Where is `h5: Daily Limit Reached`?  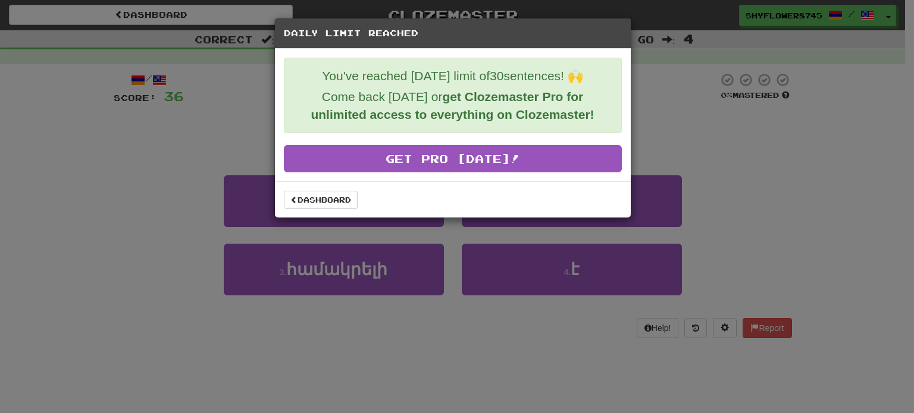 h5: Daily Limit Reached is located at coordinates (453, 33).